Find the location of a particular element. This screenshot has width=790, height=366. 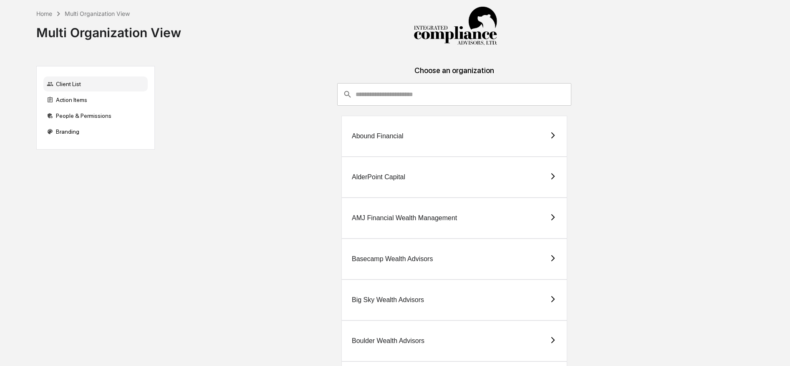

div: People & Permissions is located at coordinates (96, 116).